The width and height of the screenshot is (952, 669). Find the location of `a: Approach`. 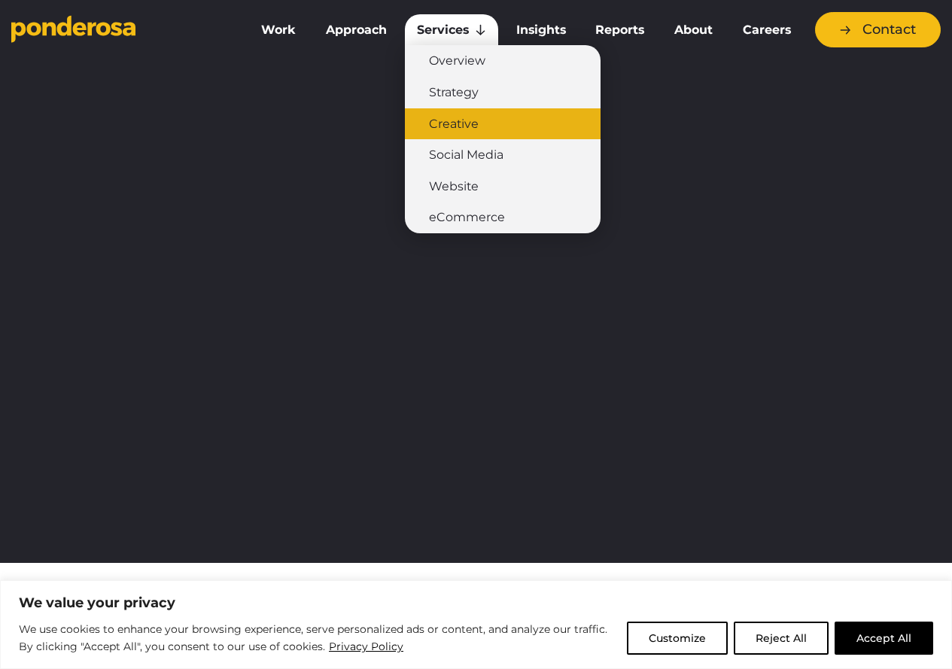

a: Approach is located at coordinates (356, 30).